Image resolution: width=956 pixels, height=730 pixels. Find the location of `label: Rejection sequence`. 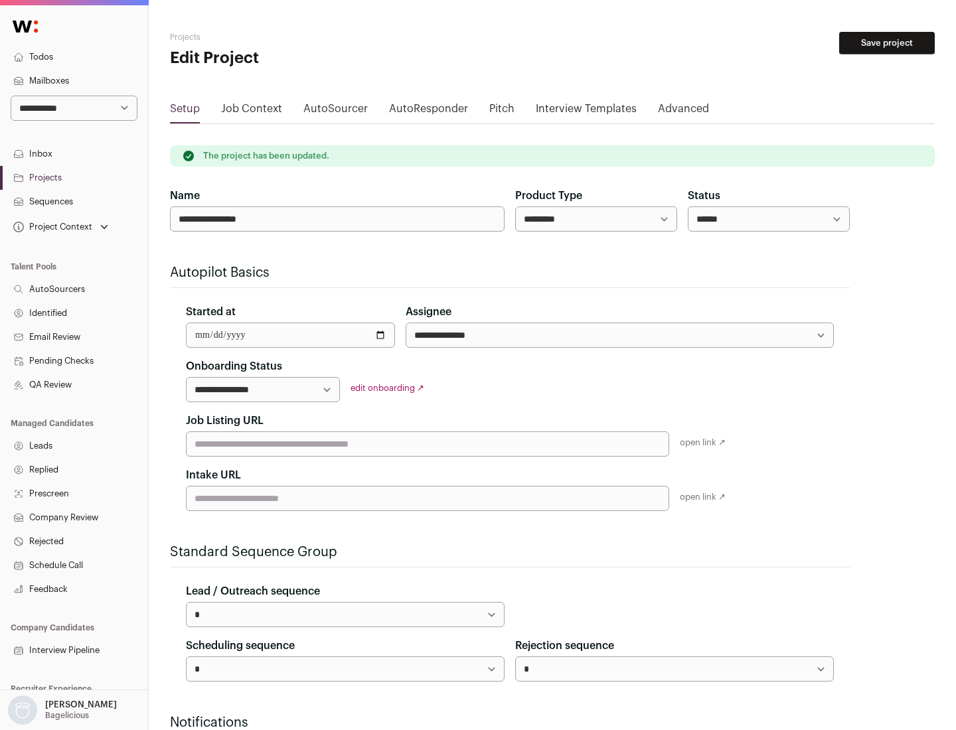

label: Rejection sequence is located at coordinates (564, 646).